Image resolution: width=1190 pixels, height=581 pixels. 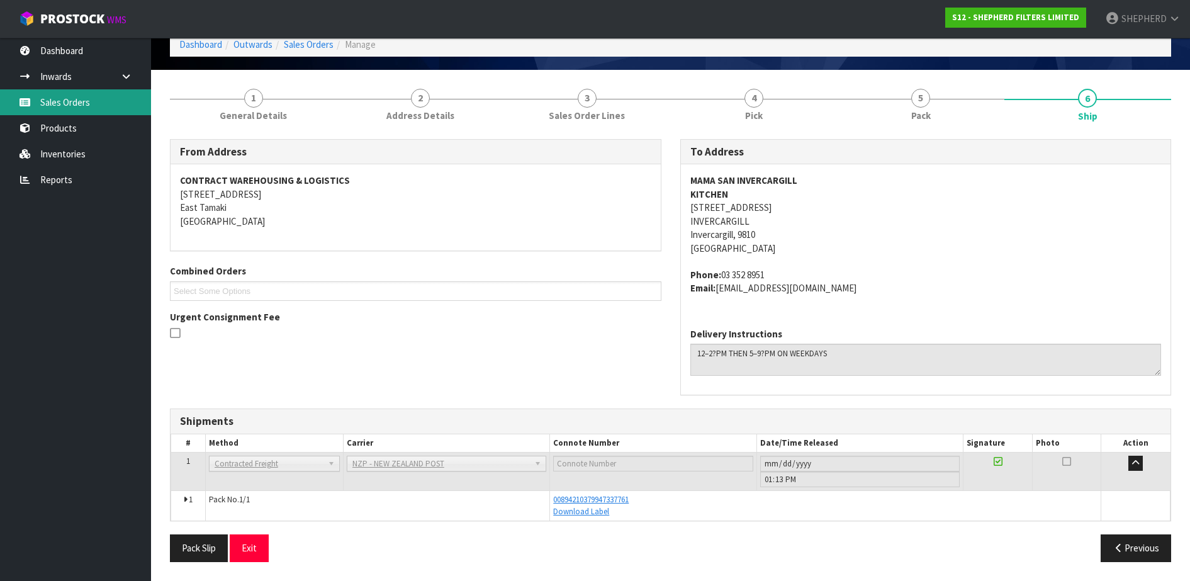 I want to click on a: Sales Orders, so click(x=308, y=44).